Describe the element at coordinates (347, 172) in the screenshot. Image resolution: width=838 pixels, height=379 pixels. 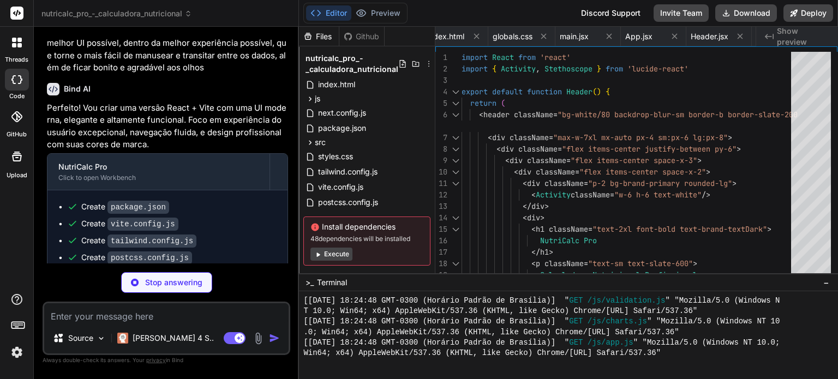
I see `span: tailwind.config.js` at that location.